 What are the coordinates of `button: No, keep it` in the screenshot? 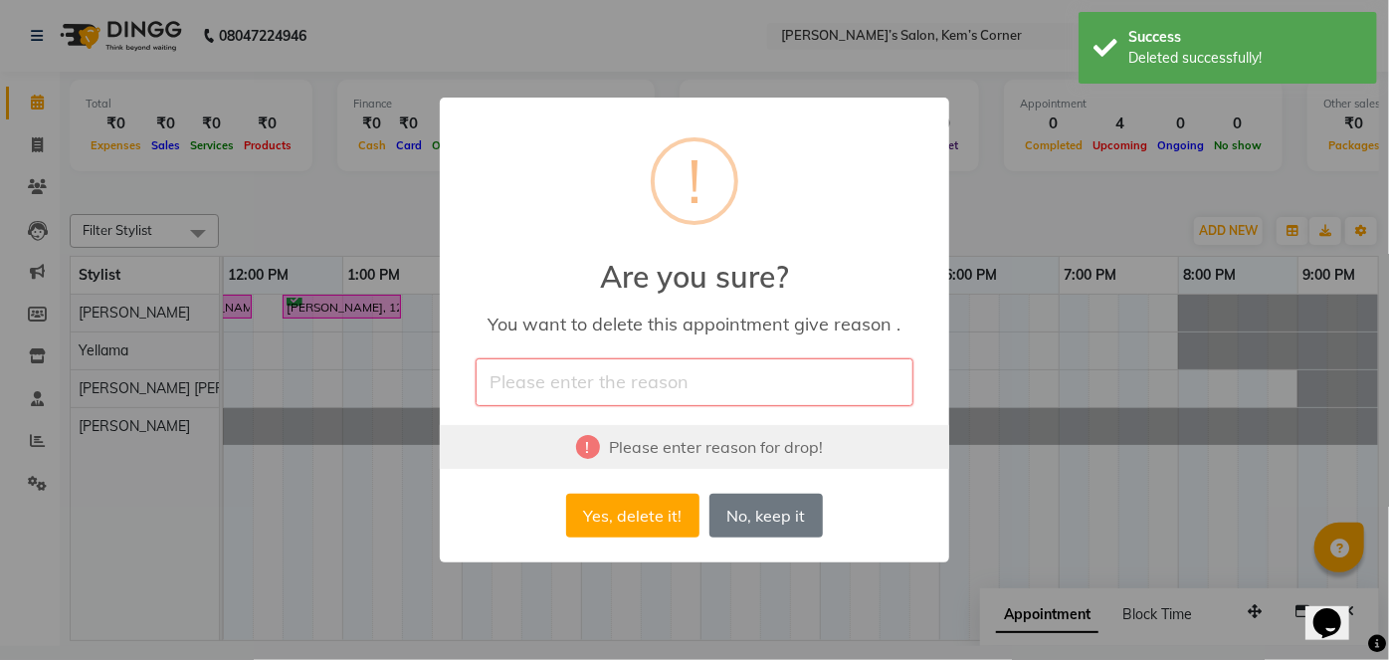 It's located at (766, 515).